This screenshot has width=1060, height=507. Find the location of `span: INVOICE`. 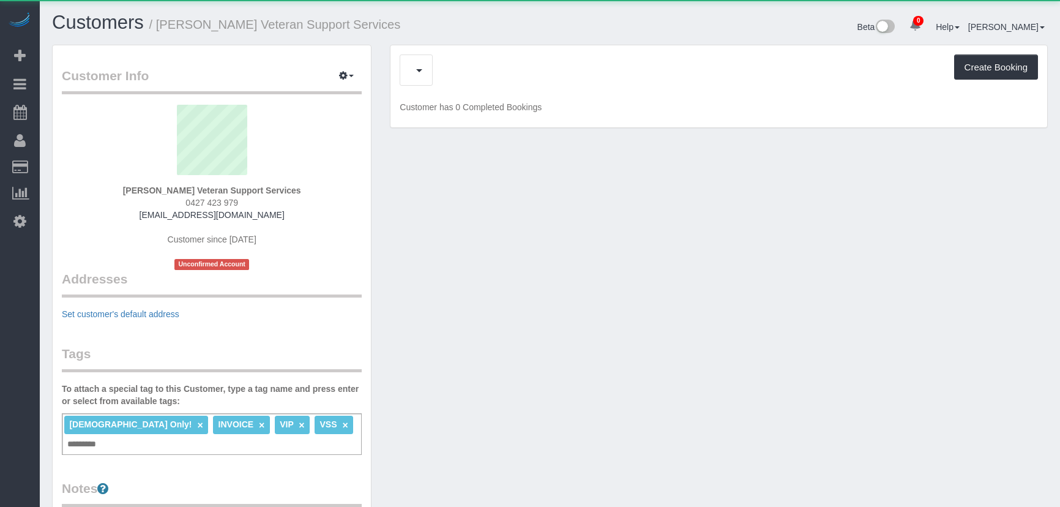

span: INVOICE is located at coordinates (236, 424).